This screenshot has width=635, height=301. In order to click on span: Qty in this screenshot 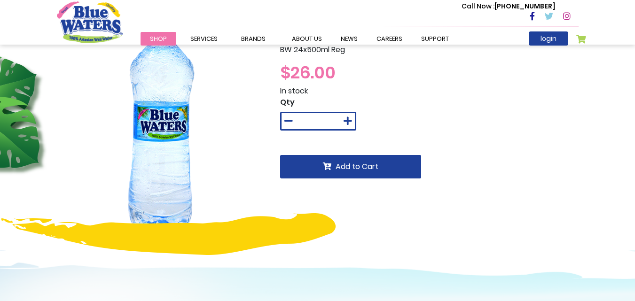, I will do `click(287, 102)`.